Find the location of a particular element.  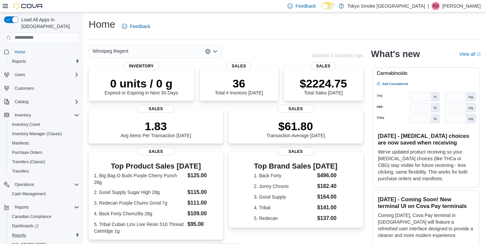

dt: 3. Good Supply is located at coordinates (284, 197).